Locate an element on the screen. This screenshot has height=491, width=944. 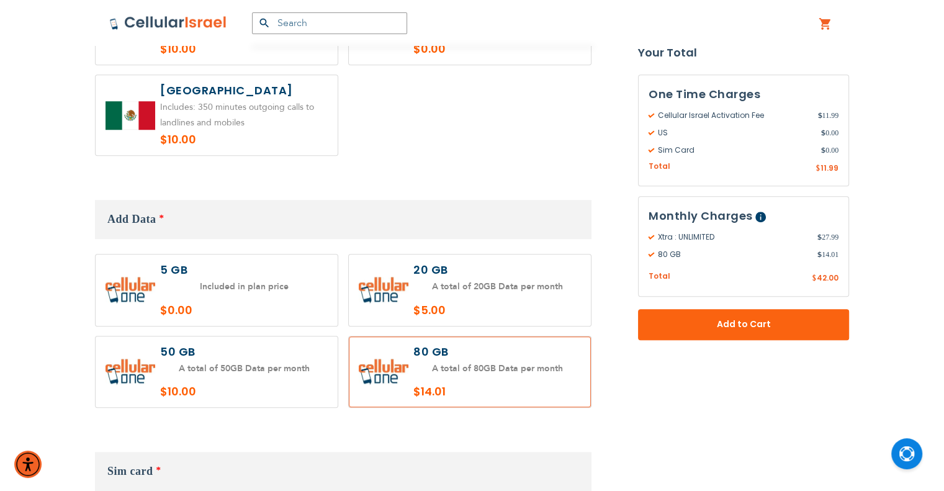
h3: One Time Charges is located at coordinates (743, 94).